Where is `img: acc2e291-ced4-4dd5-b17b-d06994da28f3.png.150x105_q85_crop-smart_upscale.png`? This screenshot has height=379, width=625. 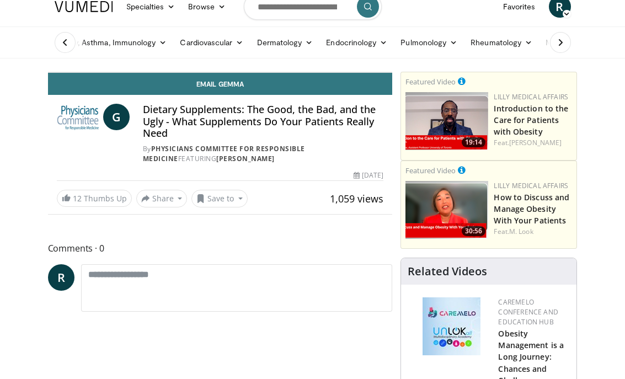
img: acc2e291-ced4-4dd5-b17b-d06994da28f3.png.150x105_q85_crop-smart_upscale.png is located at coordinates (447, 121).